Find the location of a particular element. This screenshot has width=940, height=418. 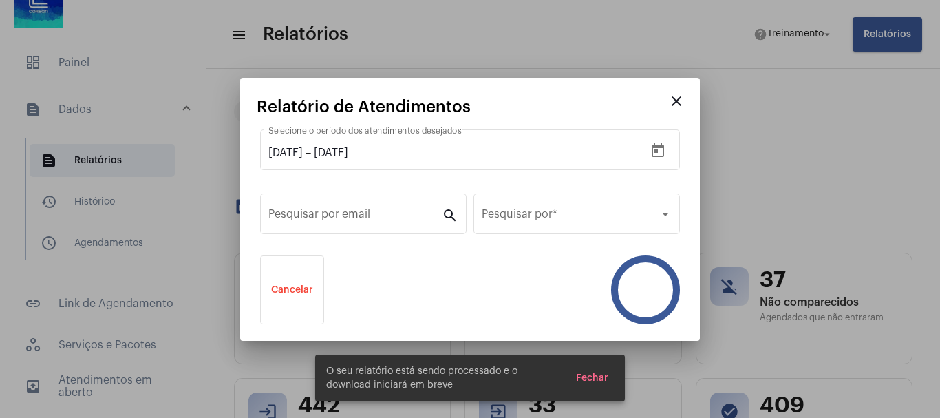

span: Fechar is located at coordinates (592, 378).